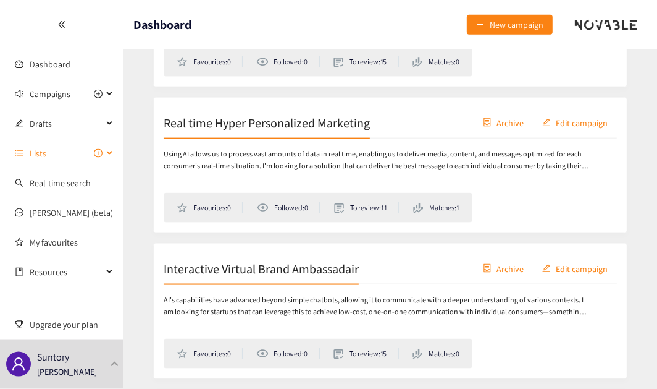 The image size is (657, 389). Describe the element at coordinates (19, 324) in the screenshot. I see `span: trophy` at that location.